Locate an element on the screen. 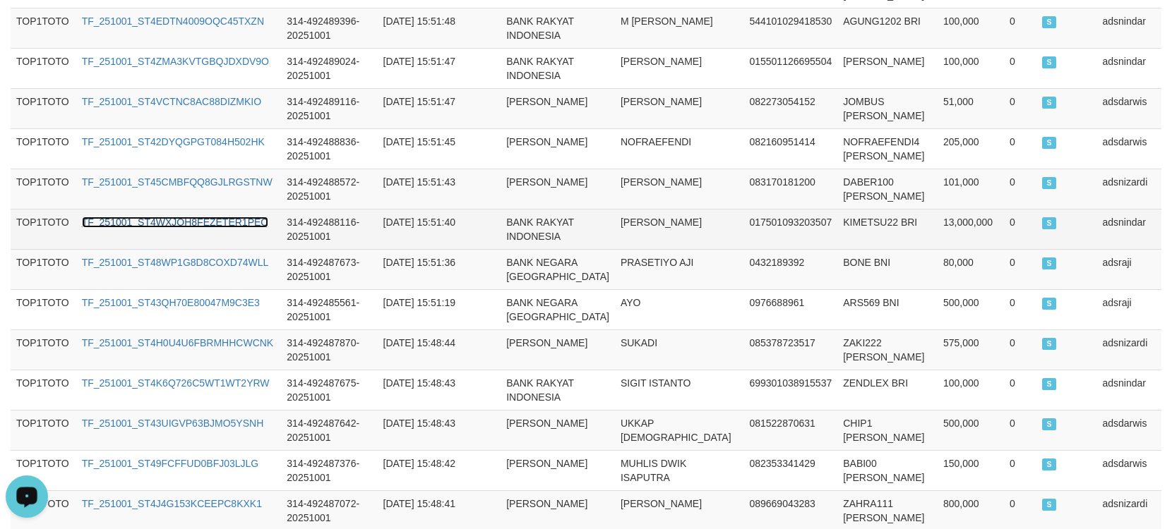  a: TF_251001_ST48WP1G8D8COXD74WLL is located at coordinates (175, 263).